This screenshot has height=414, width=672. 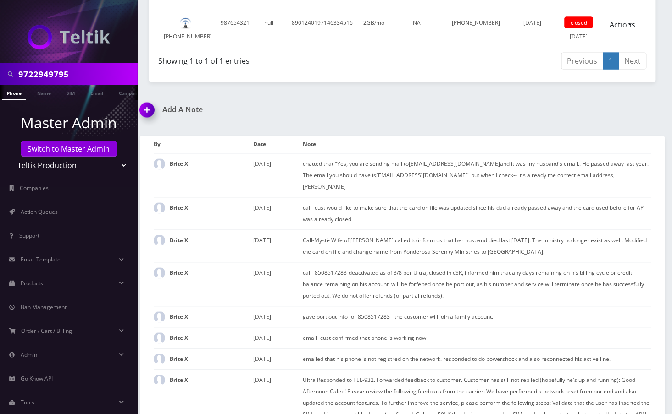 I want to click on a: Name, so click(x=44, y=92).